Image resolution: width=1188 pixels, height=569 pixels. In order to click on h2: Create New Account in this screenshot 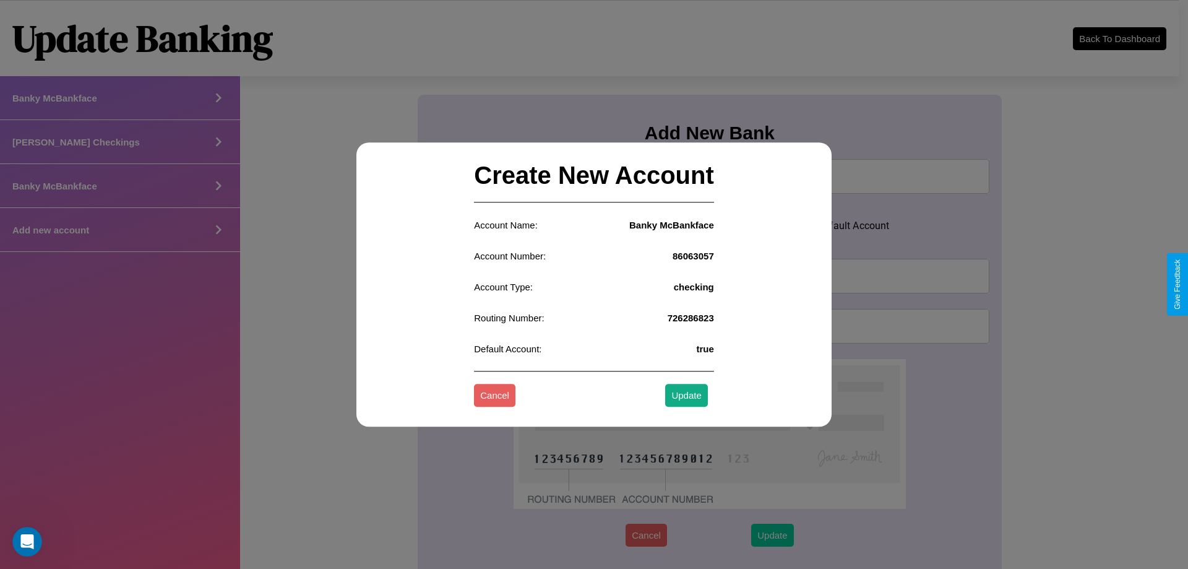, I will do `click(594, 176)`.